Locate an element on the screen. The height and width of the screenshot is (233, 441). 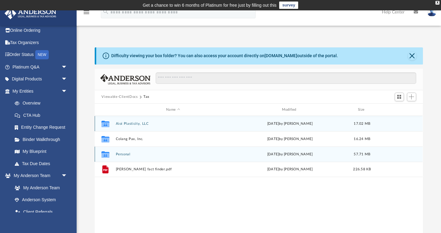
a: Binder Walkthrough is located at coordinates (43, 140).